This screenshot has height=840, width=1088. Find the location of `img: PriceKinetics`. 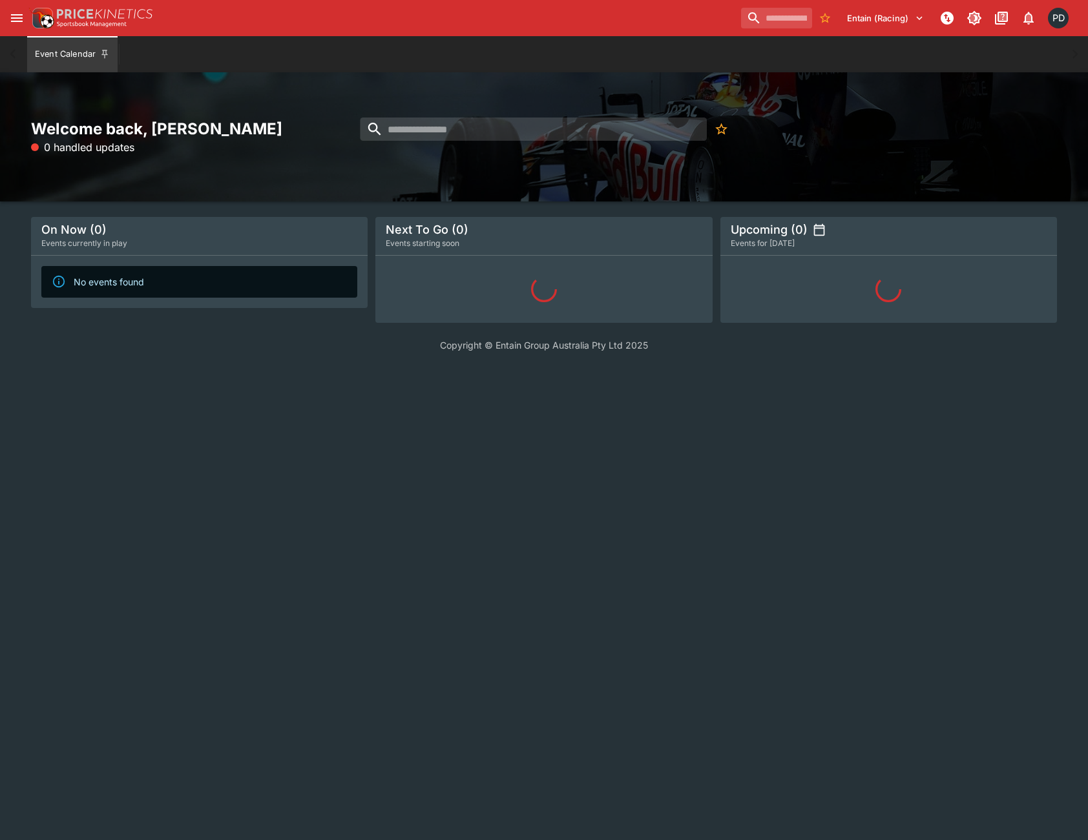

img: PriceKinetics is located at coordinates (105, 14).